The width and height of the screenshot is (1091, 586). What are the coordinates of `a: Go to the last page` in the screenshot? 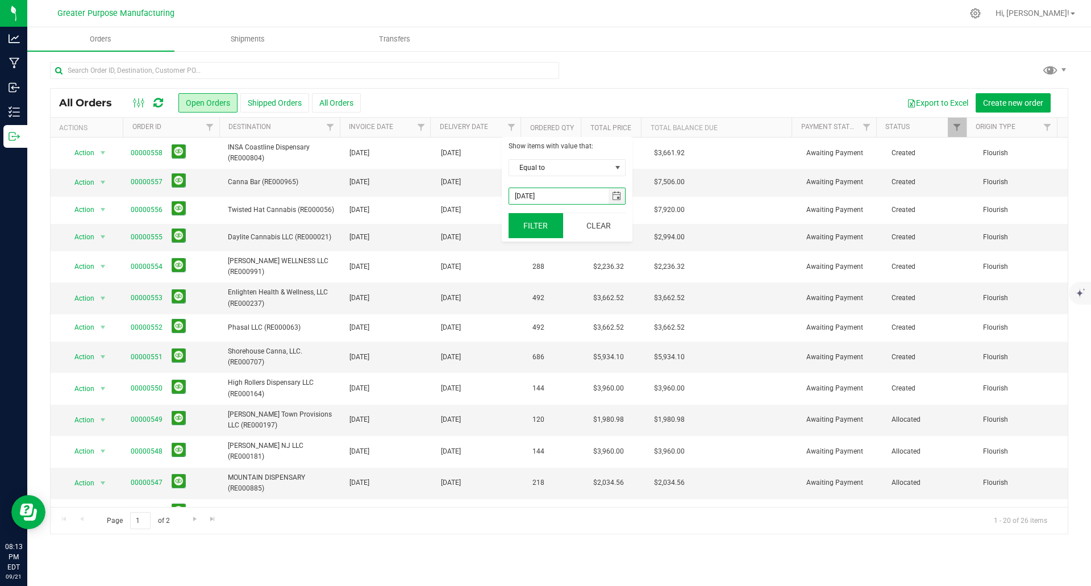 It's located at (212, 519).